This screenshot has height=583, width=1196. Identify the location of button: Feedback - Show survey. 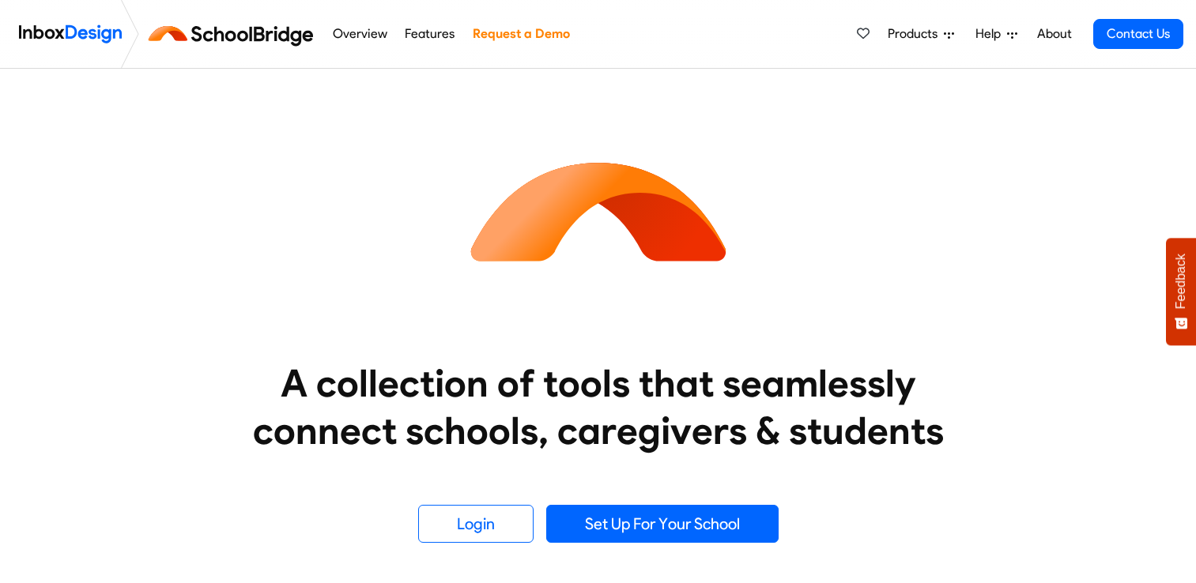
(1181, 292).